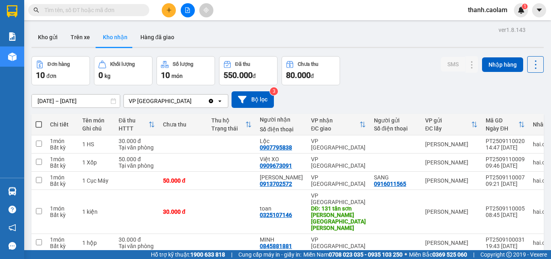  I want to click on input: Select a date range., so click(76, 101).